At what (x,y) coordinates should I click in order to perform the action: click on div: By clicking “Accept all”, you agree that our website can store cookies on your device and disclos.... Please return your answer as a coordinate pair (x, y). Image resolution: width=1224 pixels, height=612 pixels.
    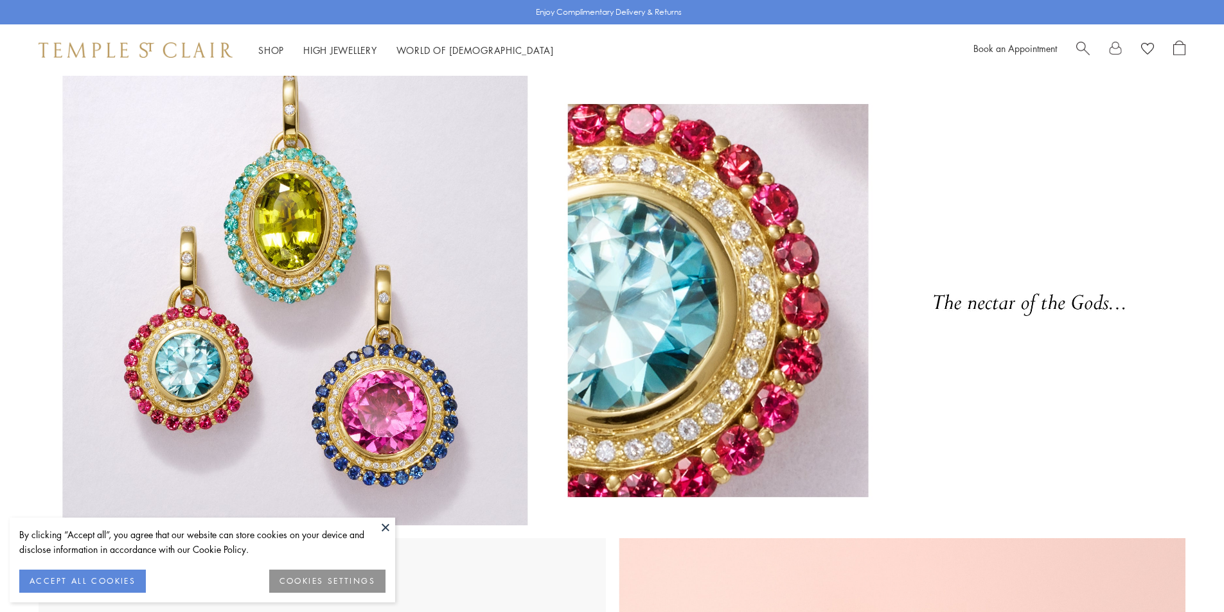
    Looking at the image, I should click on (202, 542).